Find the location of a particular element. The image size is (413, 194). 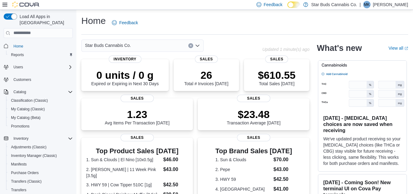

p: $23.48 is located at coordinates (254, 114).